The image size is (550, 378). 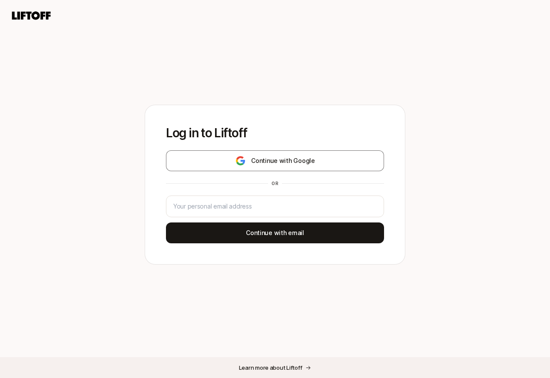 What do you see at coordinates (275, 133) in the screenshot?
I see `p: Log in to Liftoff` at bounding box center [275, 133].